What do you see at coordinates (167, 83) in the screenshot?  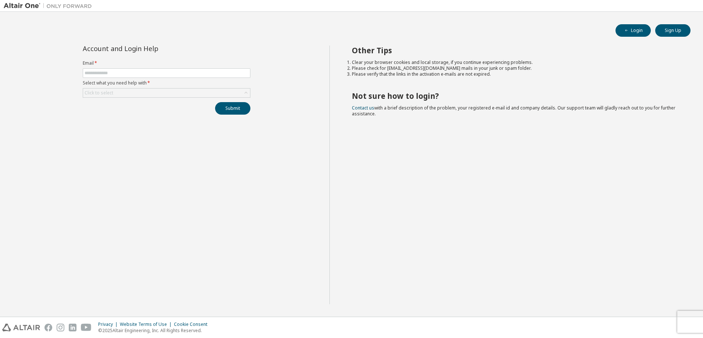 I see `label: Select what you need help with` at bounding box center [167, 83].